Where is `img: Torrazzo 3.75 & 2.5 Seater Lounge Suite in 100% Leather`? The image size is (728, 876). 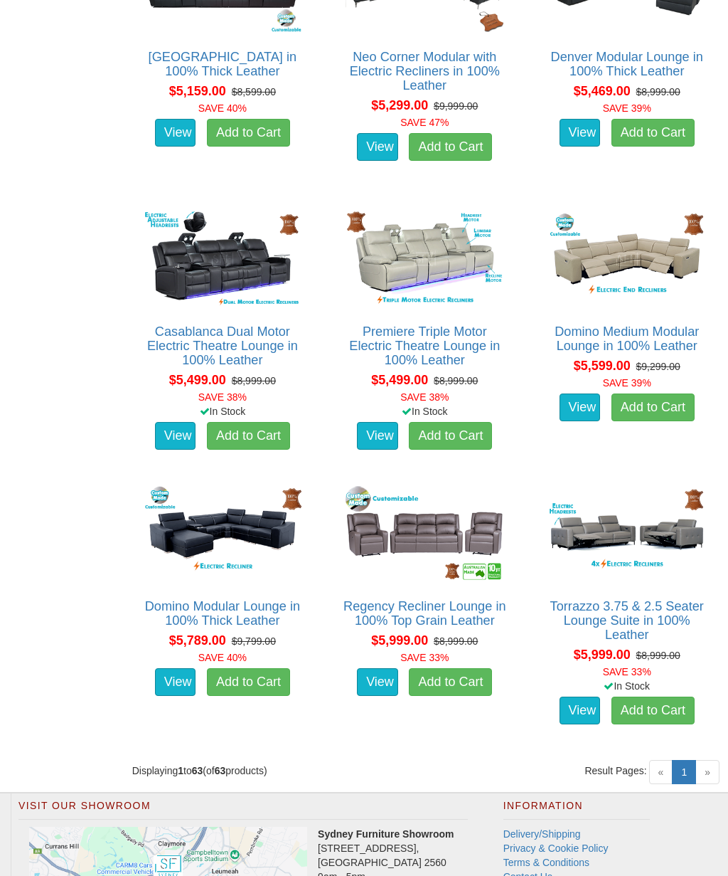 img: Torrazzo 3.75 & 2.5 Seater Lounge Suite in 100% Leather is located at coordinates (627, 533).